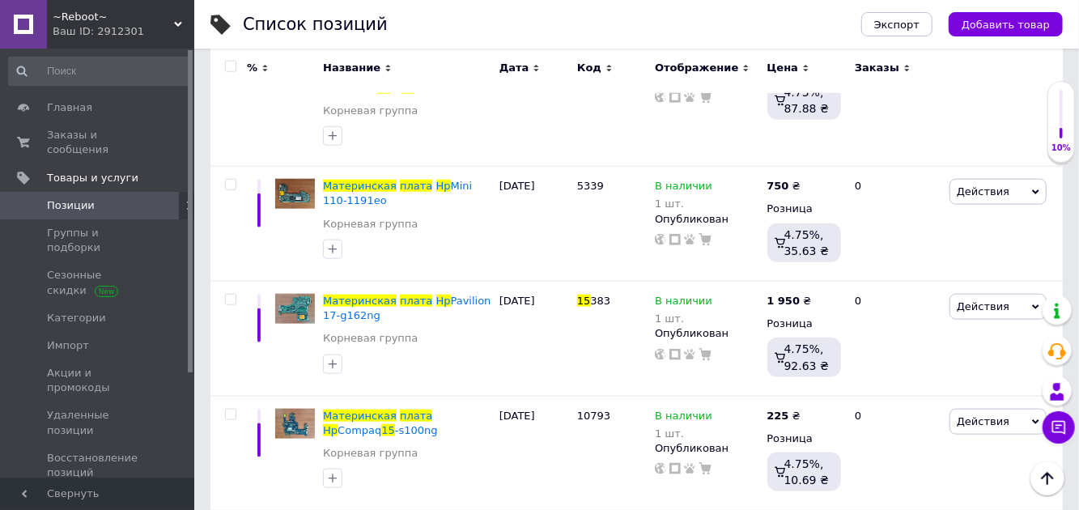 This screenshot has height=510, width=1079. What do you see at coordinates (784, 300) in the screenshot?
I see `b: 1 950` at bounding box center [784, 300].